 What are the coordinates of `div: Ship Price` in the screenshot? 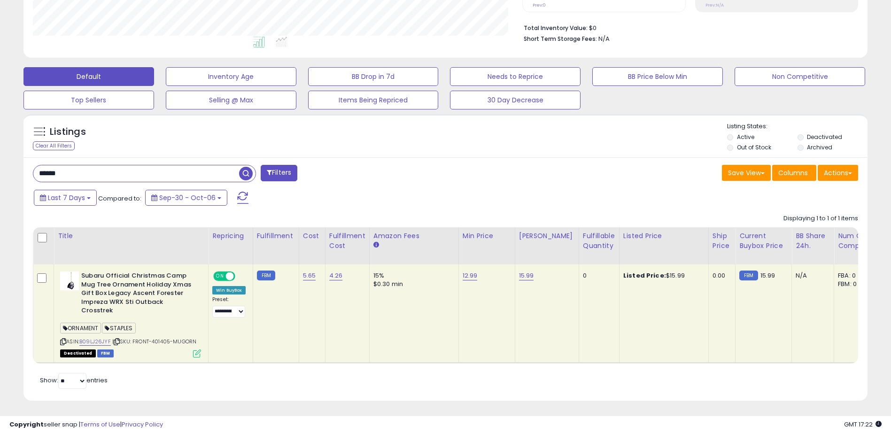 It's located at (722, 241).